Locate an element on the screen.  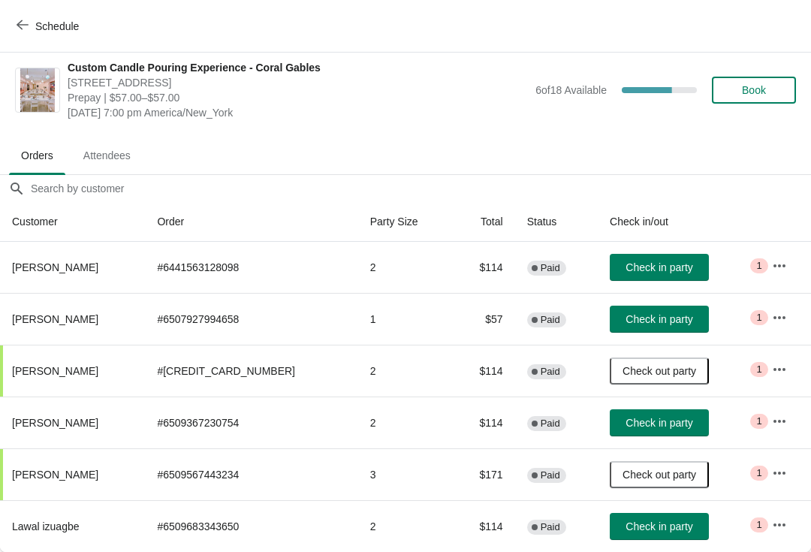
td: $57 is located at coordinates (484, 318).